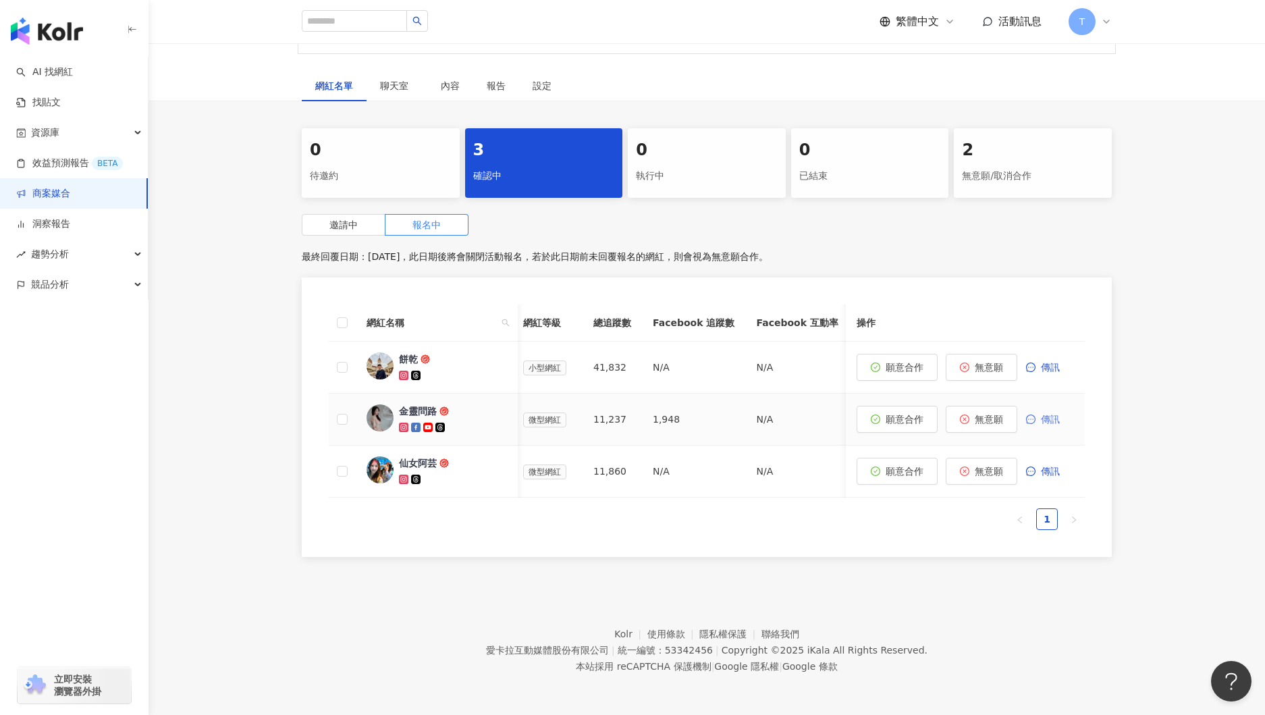 The image size is (1265, 715). What do you see at coordinates (74, 685) in the screenshot?
I see `a: chrome extension立即安裝 瀏覽器外掛` at bounding box center [74, 685].